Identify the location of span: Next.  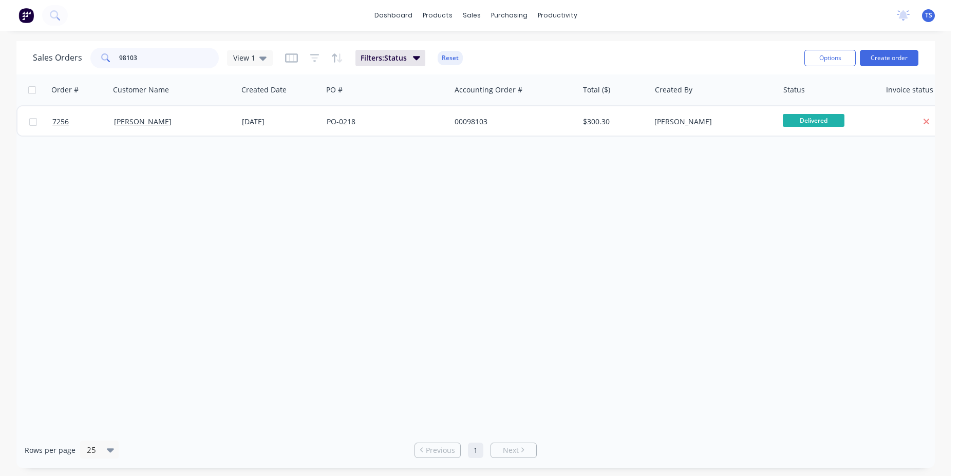
(511, 451).